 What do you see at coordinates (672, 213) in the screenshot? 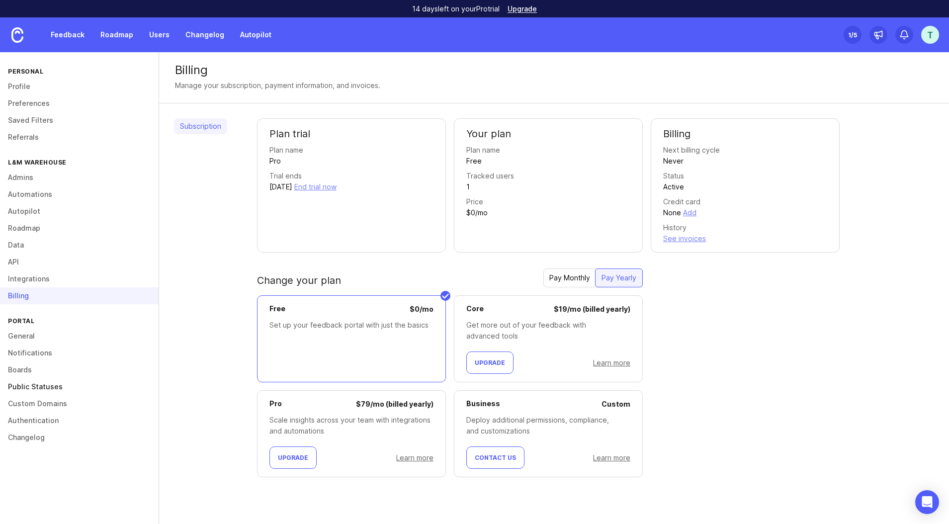
I see `div: None` at bounding box center [672, 213].